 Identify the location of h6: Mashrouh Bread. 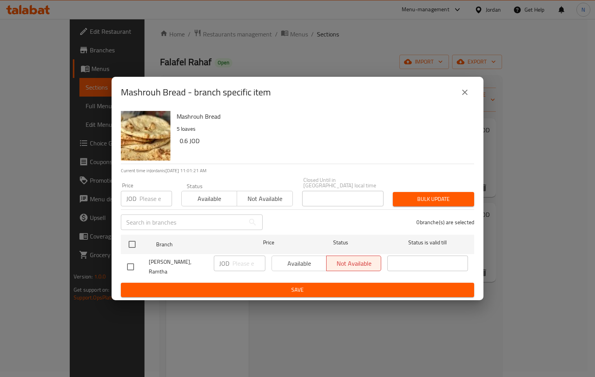
(322, 116).